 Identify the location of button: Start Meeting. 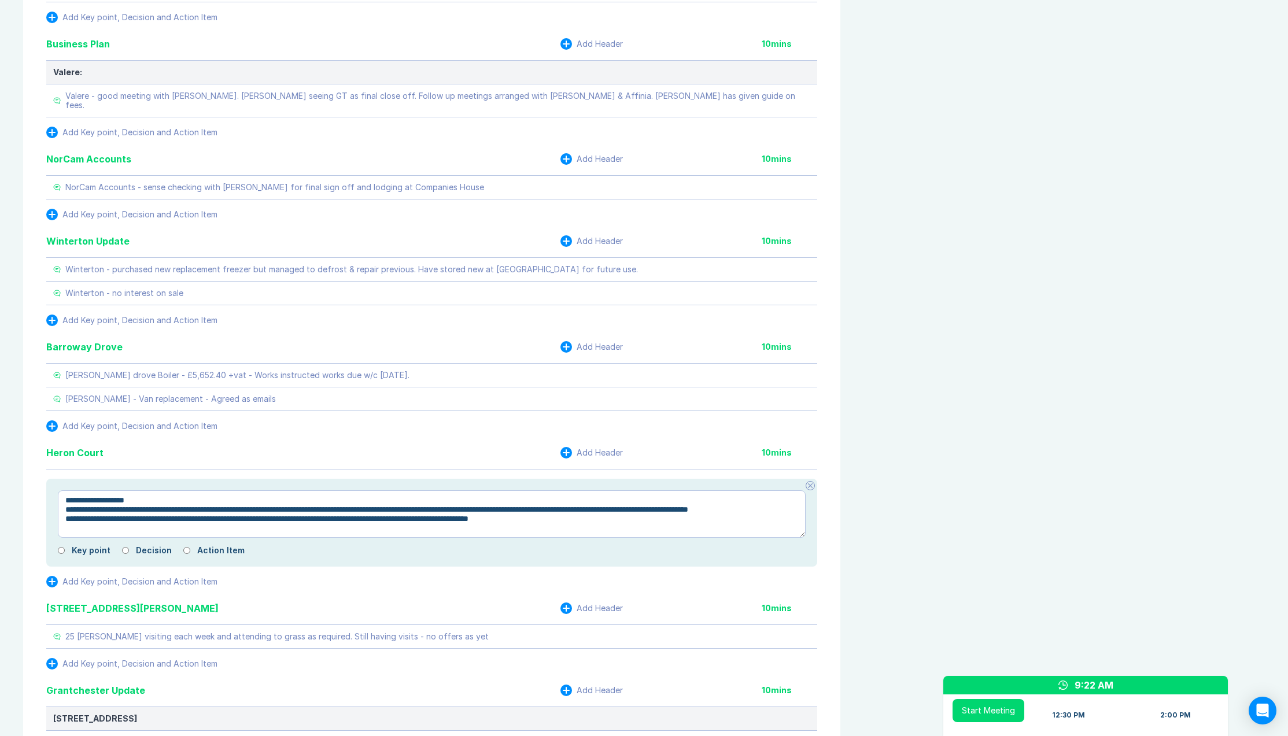
(989, 711).